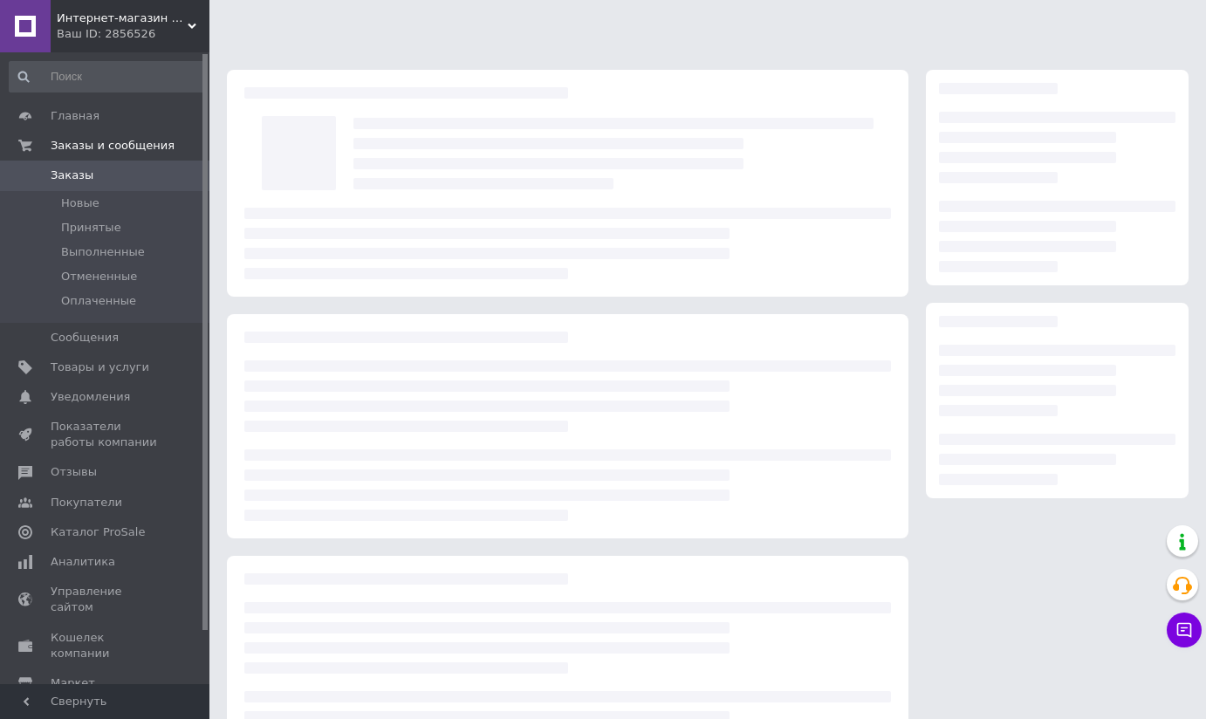 The height and width of the screenshot is (719, 1206). What do you see at coordinates (106, 599) in the screenshot?
I see `span: Управление сайтом` at bounding box center [106, 599].